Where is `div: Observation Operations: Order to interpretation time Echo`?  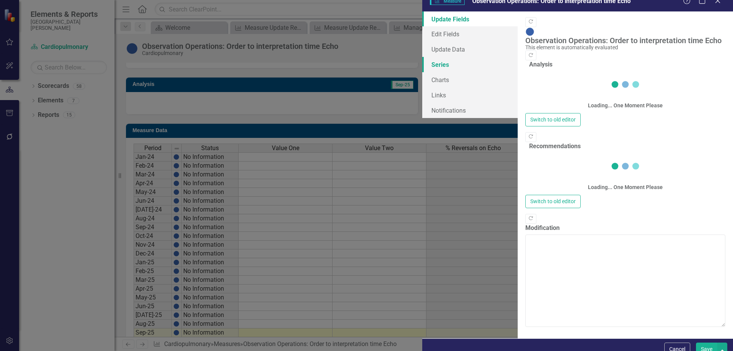
div: Observation Operations: Order to interpretation time Echo is located at coordinates (623, 40).